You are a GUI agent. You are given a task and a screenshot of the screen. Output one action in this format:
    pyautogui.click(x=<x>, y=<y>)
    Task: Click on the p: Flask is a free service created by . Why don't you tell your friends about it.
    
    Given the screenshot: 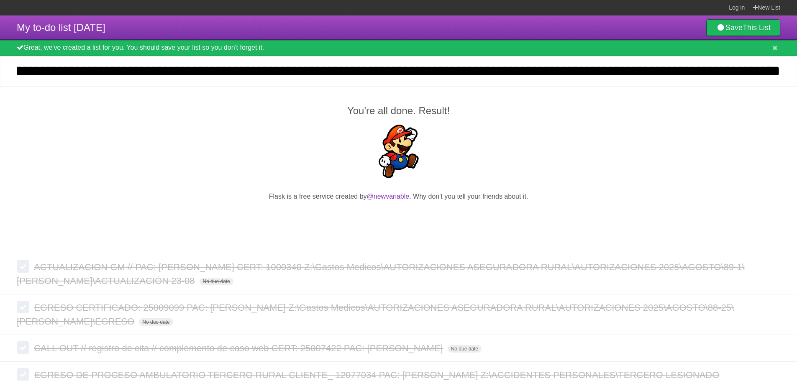 What is the action you would take?
    pyautogui.click(x=398, y=197)
    